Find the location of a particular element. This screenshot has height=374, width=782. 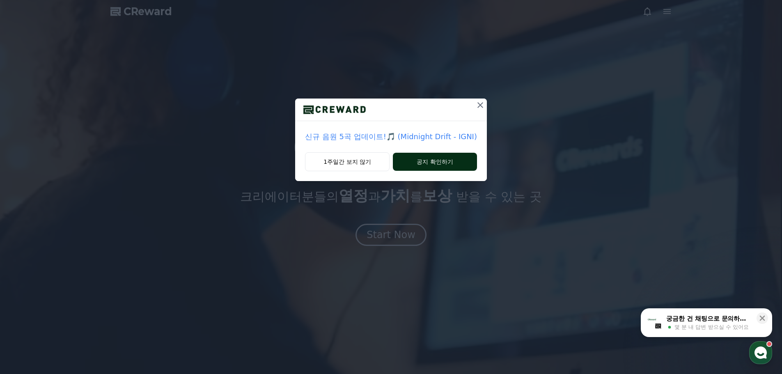

span: 대화 is located at coordinates (80, 276).